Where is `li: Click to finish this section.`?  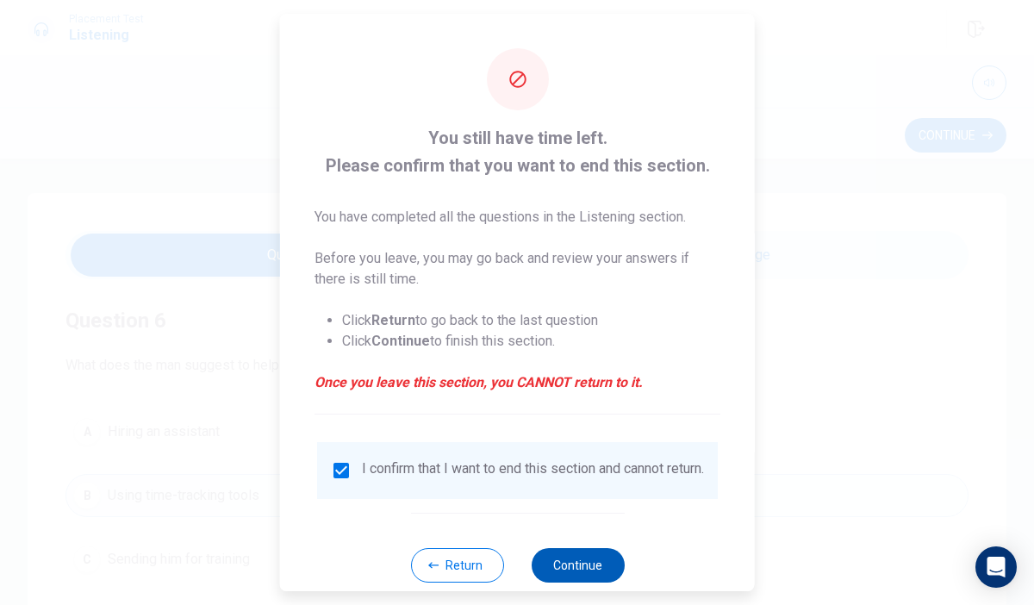 li: Click to finish this section. is located at coordinates (531, 341).